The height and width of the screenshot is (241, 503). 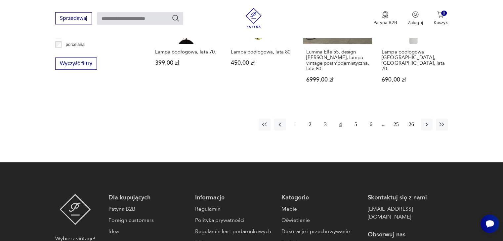 What do you see at coordinates (441, 19) in the screenshot?
I see `button: 0Koszyk` at bounding box center [441, 19].